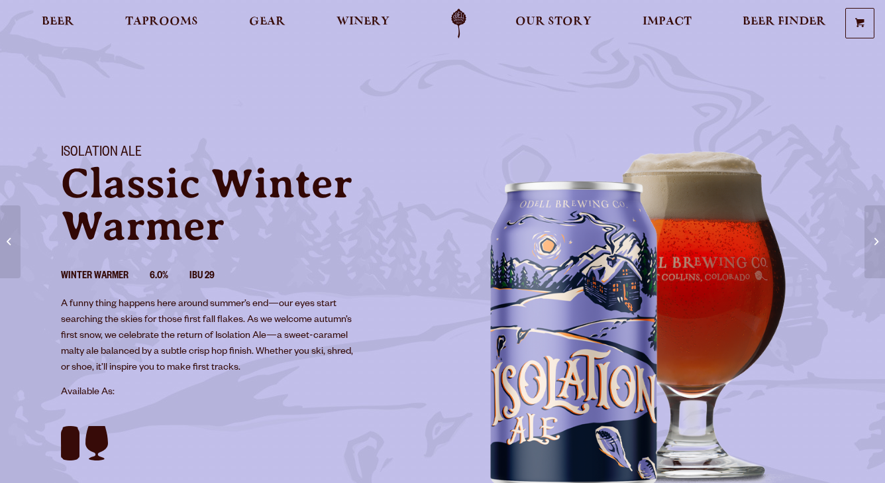 The height and width of the screenshot is (483, 885). I want to click on span: Our Story, so click(553, 22).